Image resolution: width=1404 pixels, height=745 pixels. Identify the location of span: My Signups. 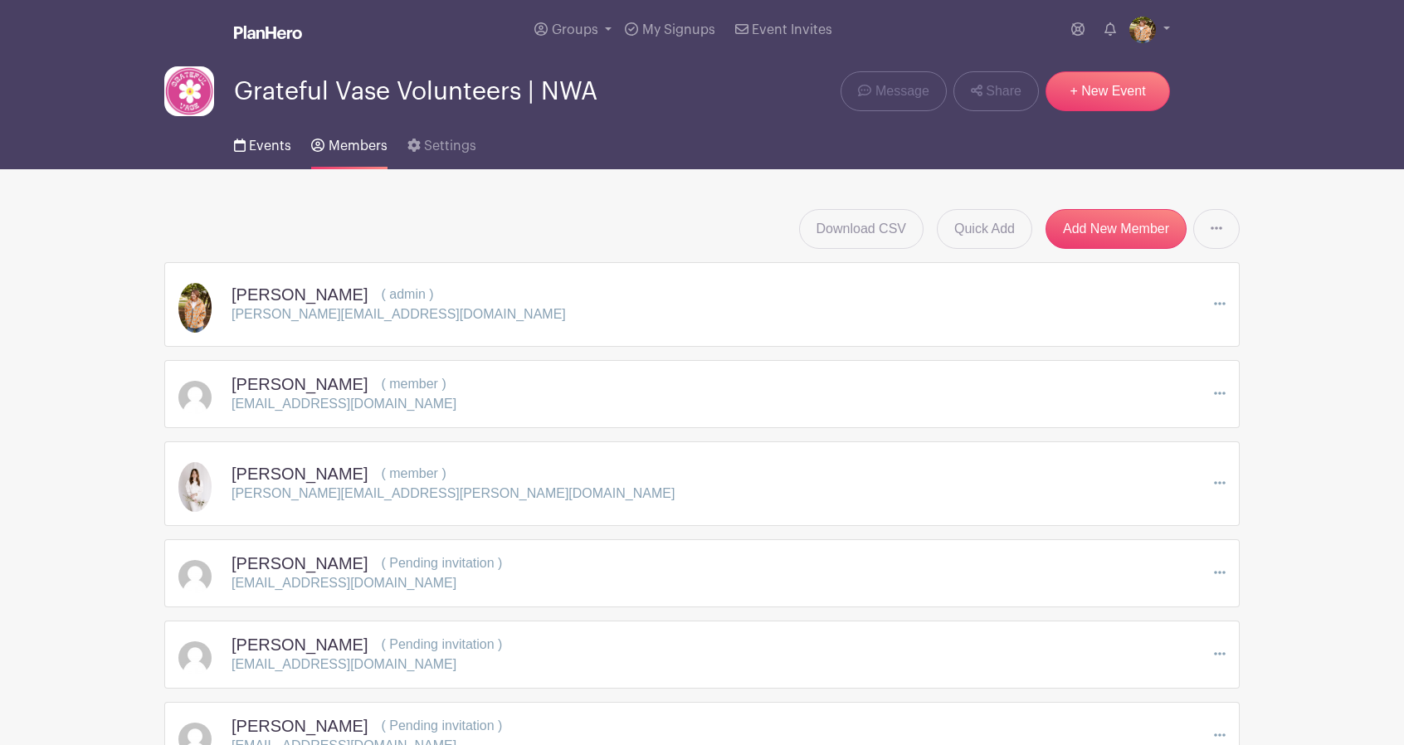
(679, 30).